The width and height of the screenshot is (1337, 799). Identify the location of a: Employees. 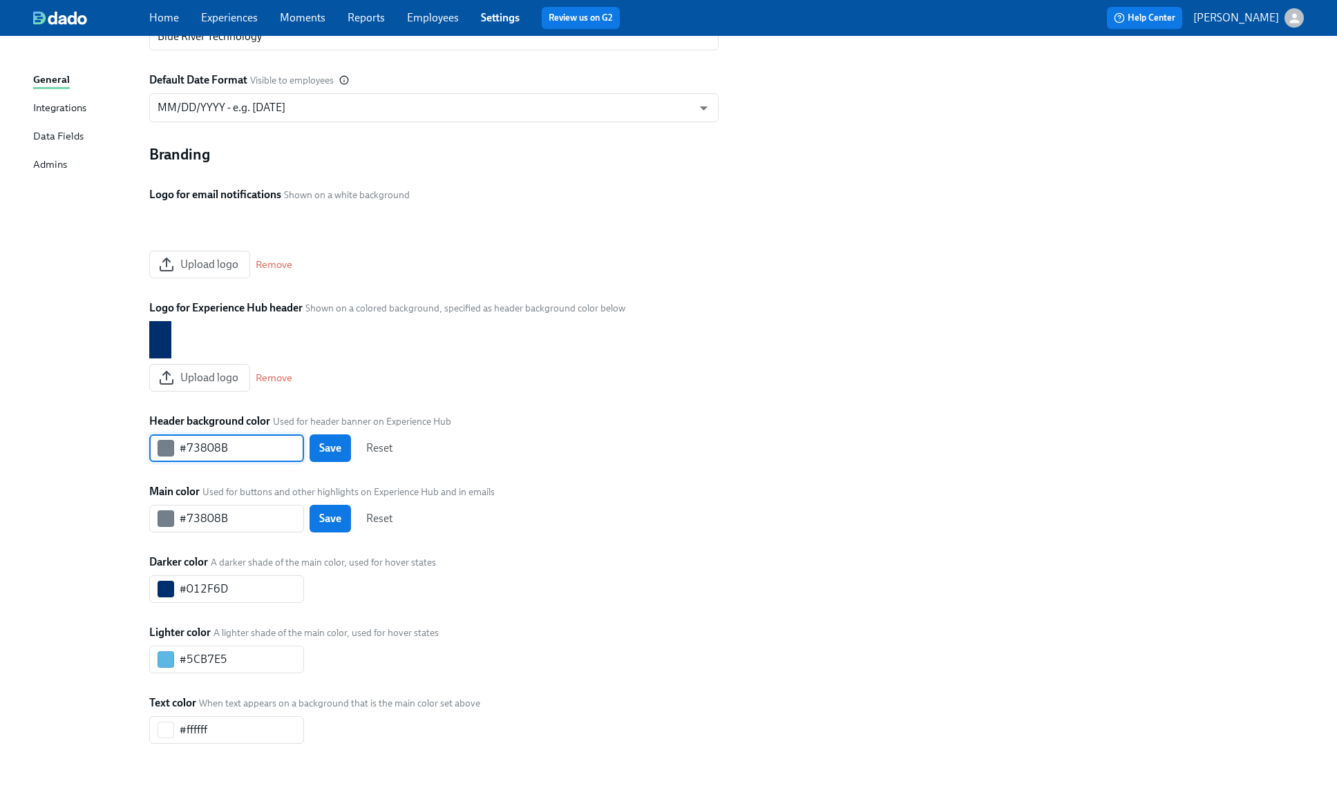
(433, 17).